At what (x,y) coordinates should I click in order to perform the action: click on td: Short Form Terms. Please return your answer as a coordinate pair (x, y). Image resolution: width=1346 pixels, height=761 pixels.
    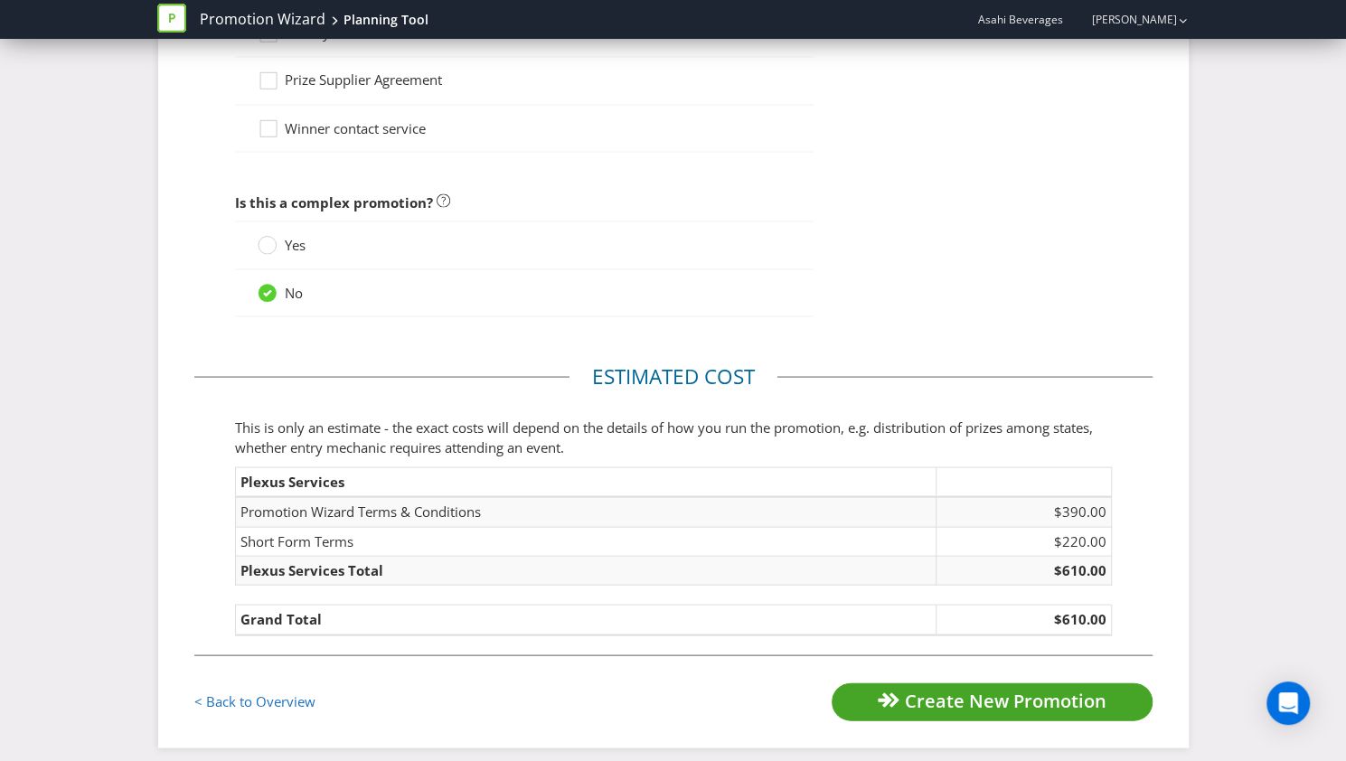
    Looking at the image, I should click on (585, 541).